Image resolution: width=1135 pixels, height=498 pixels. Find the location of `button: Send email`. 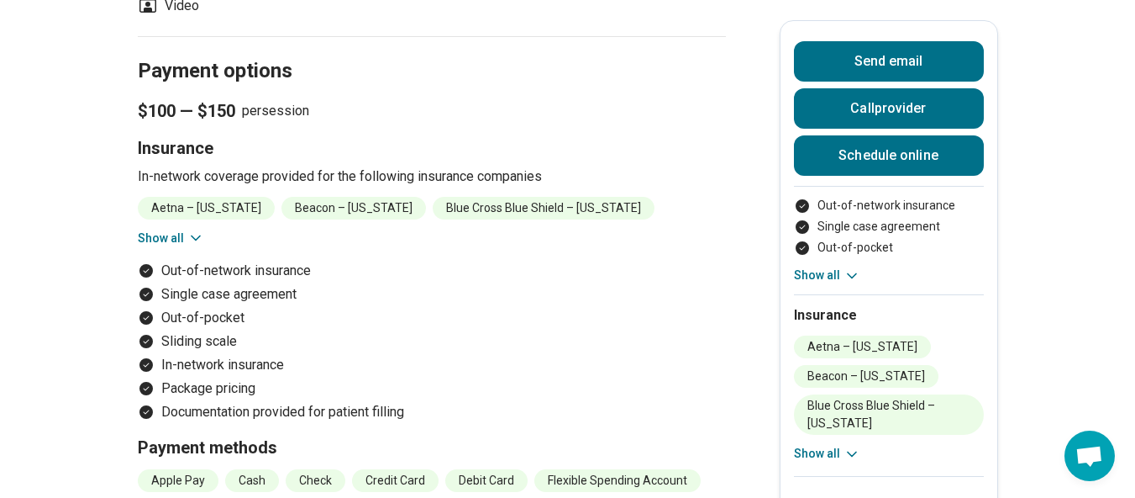

button: Send email is located at coordinates (889, 61).